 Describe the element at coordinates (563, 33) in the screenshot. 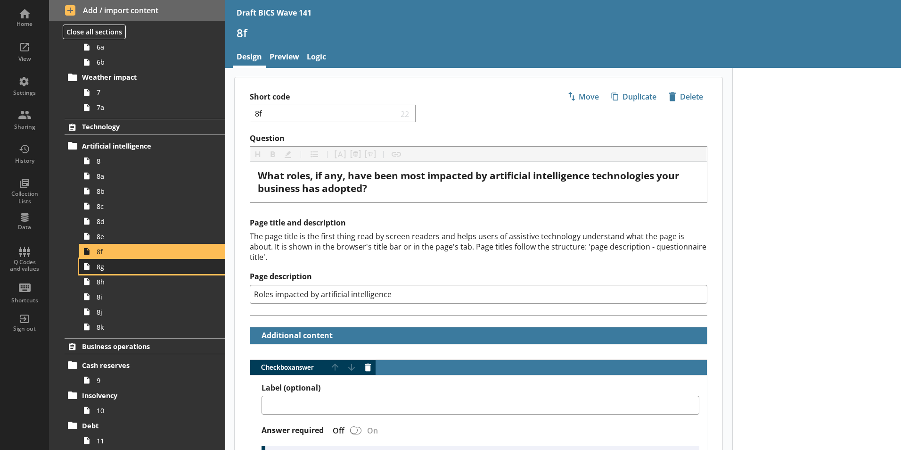

I see `h1: 8f` at that location.